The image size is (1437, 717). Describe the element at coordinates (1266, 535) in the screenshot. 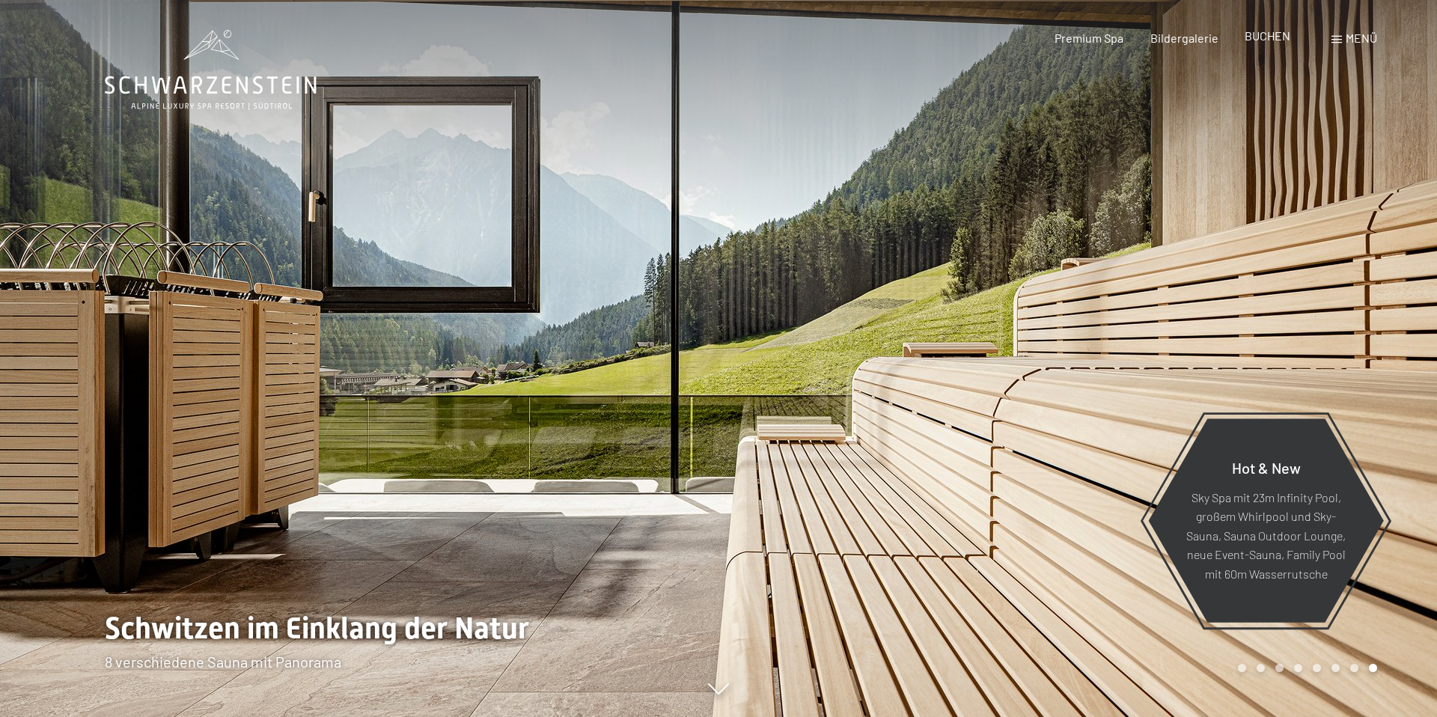

I see `p: Sky Spa mit 23m Infinity Pool, großem Whirlpool und Sky-Sauna, Sauna Outdoor Lounge, neue Event-S...` at that location.